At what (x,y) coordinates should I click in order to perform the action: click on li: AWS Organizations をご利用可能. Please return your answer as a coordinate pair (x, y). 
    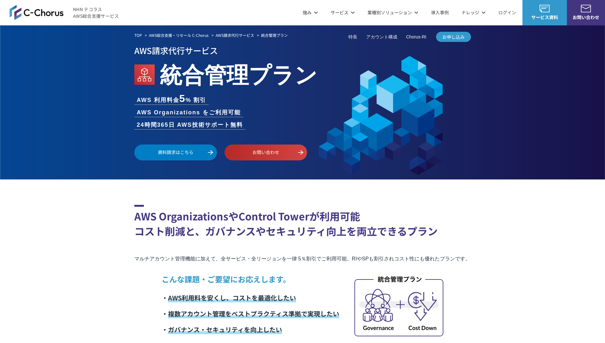
    Looking at the image, I should click on (189, 112).